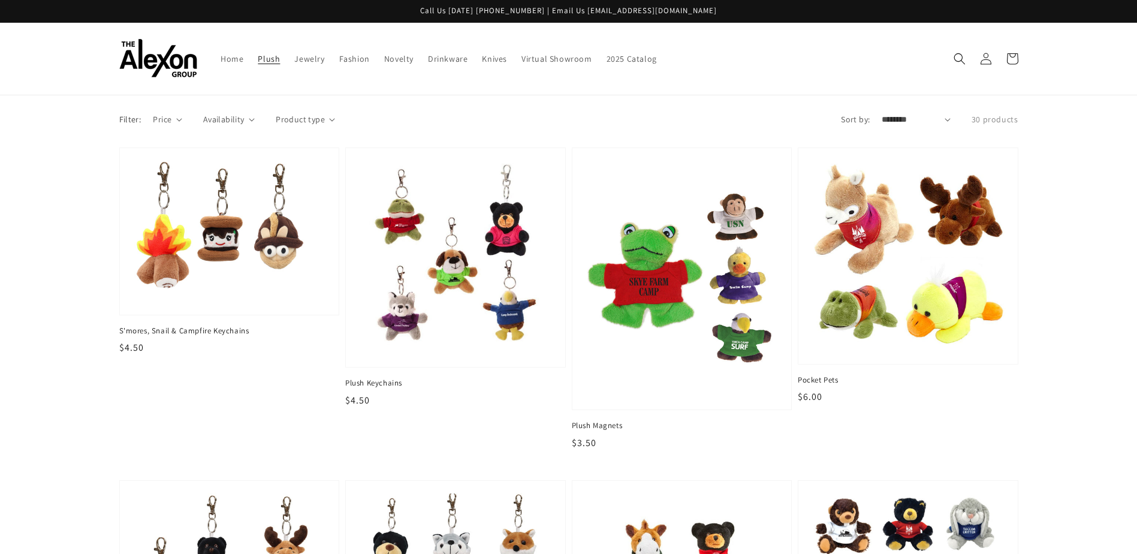 This screenshot has height=554, width=1137. What do you see at coordinates (300, 119) in the screenshot?
I see `span: Product type` at bounding box center [300, 119].